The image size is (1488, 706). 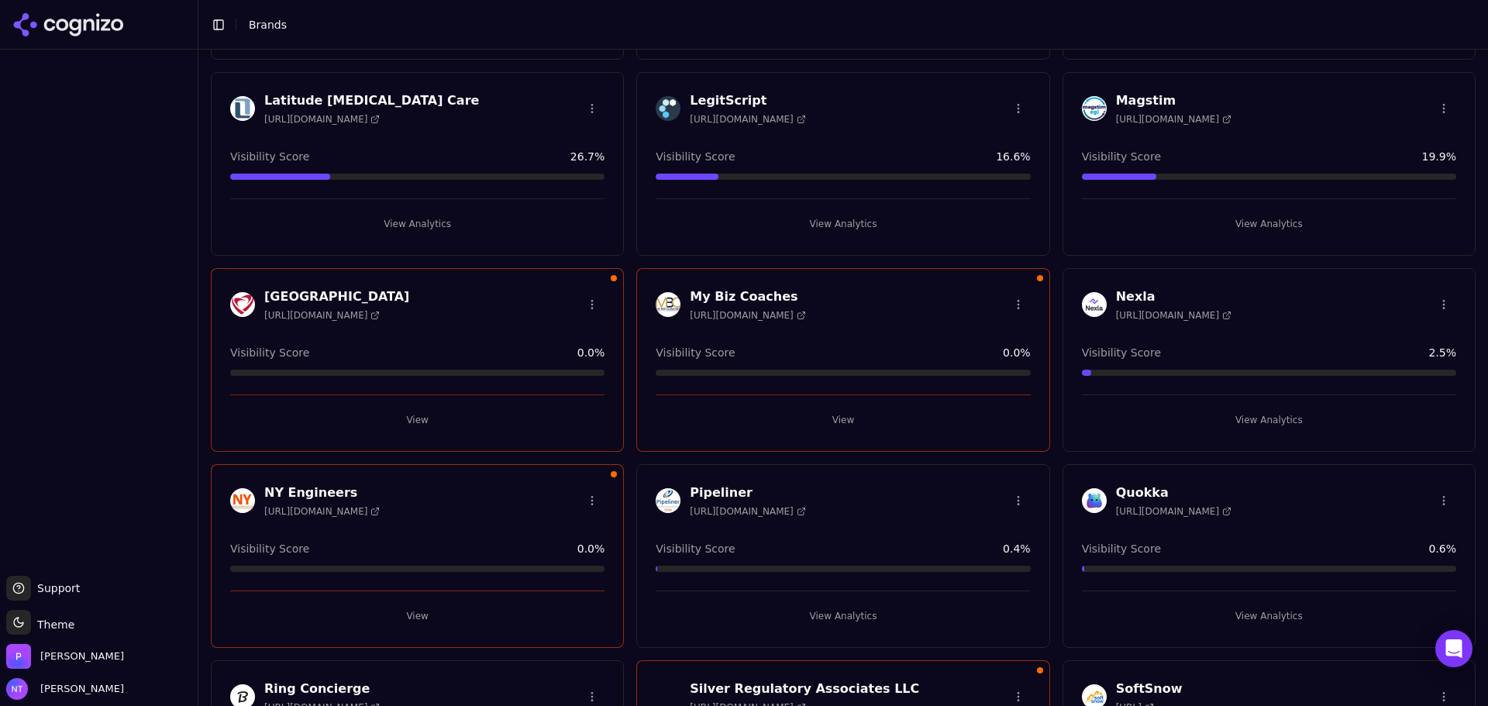 What do you see at coordinates (65, 689) in the screenshot?
I see `button: Open user button` at bounding box center [65, 689].